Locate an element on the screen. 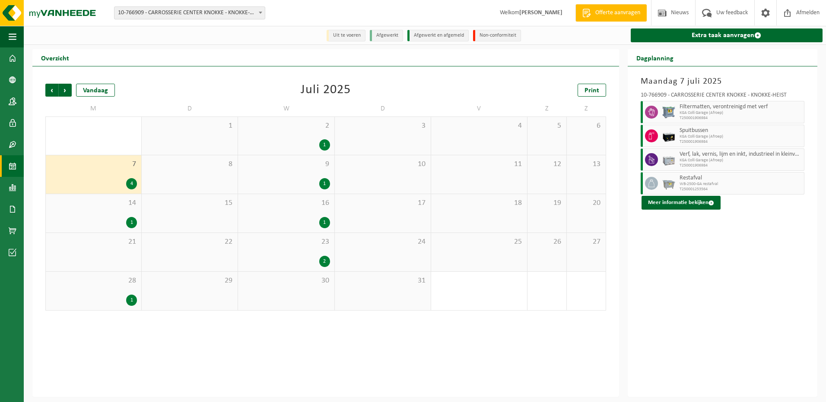  span: 12 is located at coordinates (547, 165).